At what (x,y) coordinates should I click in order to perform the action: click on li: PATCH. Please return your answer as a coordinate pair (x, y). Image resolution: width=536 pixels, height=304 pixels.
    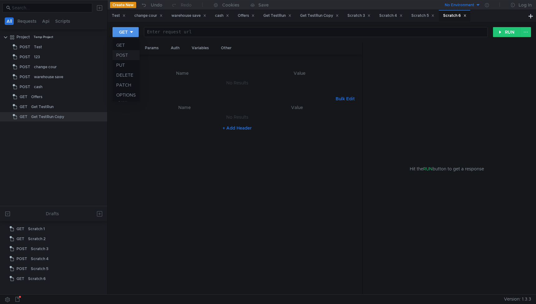
    Looking at the image, I should click on (126, 85).